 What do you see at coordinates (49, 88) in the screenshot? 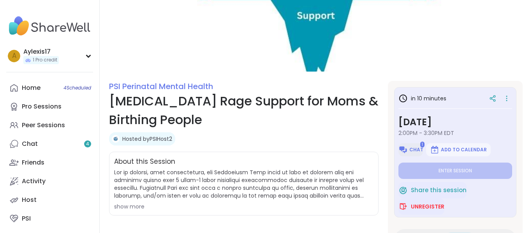
I see `a: Home4Scheduled` at bounding box center [49, 88].